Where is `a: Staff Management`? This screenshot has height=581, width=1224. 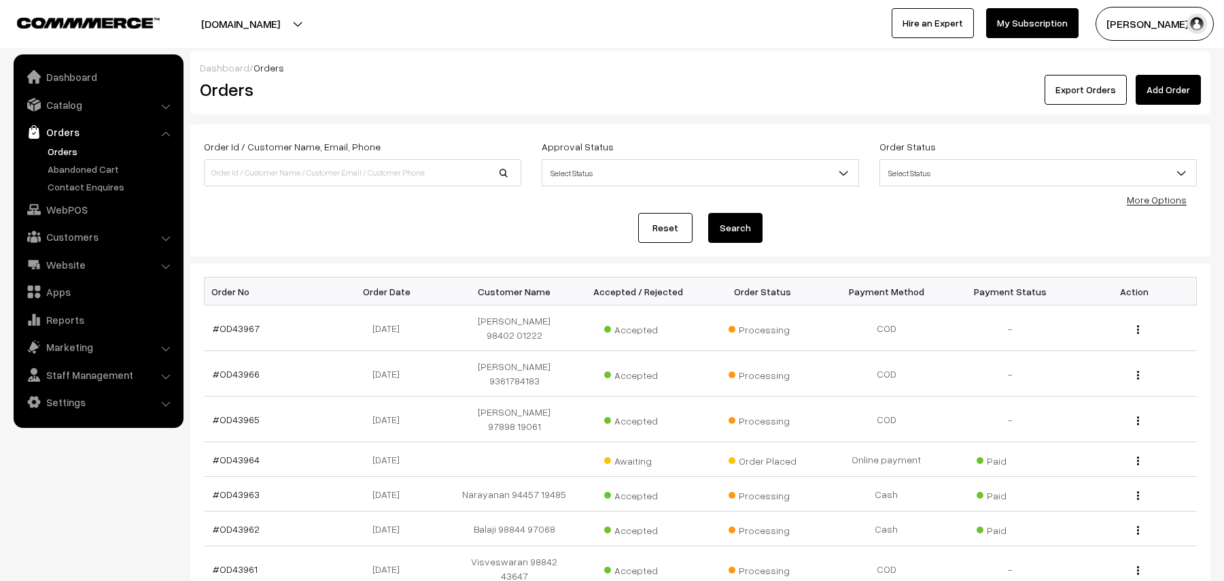
a: Staff Management is located at coordinates (98, 375).